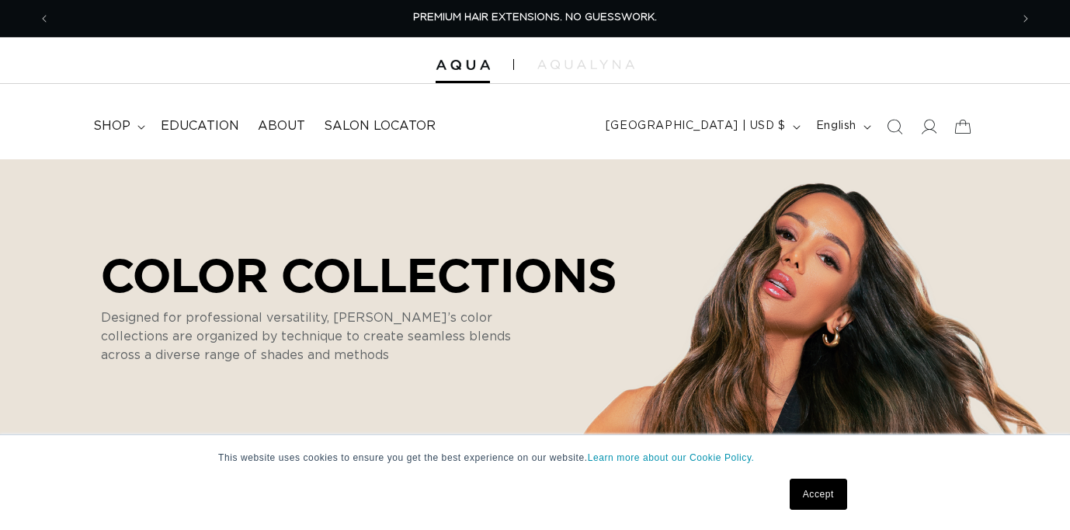  What do you see at coordinates (1026, 19) in the screenshot?
I see `button: Next announcement` at bounding box center [1026, 19].